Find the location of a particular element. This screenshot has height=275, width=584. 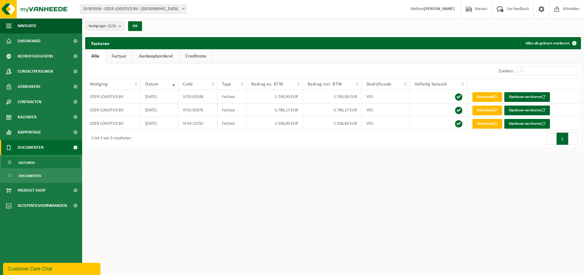

button: Previous is located at coordinates (551, 139).